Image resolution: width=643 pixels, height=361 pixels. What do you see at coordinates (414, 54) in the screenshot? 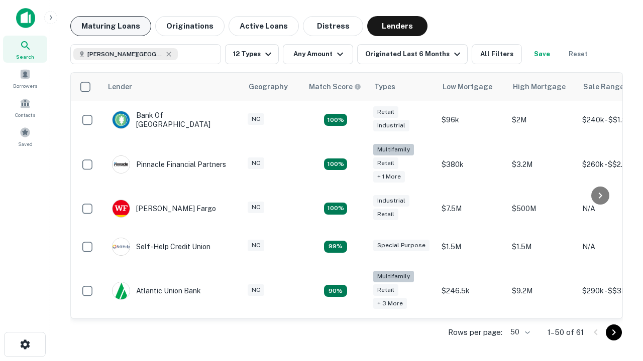
I see `div: Originated Last 6 Months` at bounding box center [414, 54].